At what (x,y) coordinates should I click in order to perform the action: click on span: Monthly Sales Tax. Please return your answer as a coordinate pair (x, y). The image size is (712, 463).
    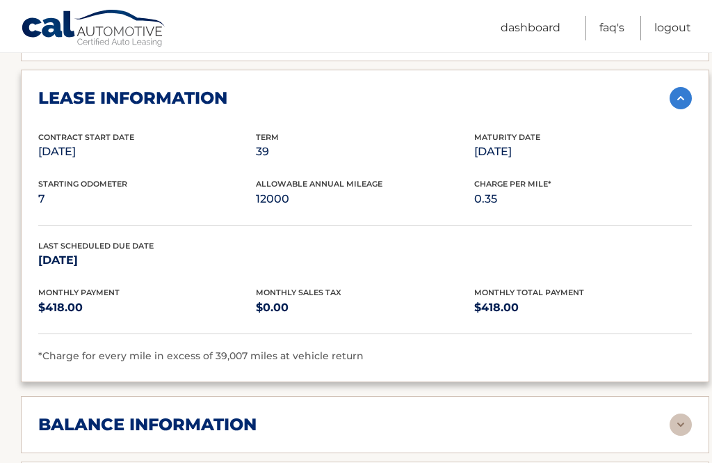
    Looking at the image, I should click on (298, 292).